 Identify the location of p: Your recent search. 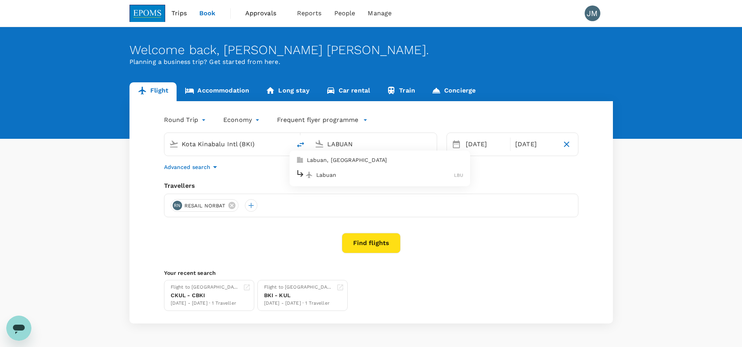
(371, 273).